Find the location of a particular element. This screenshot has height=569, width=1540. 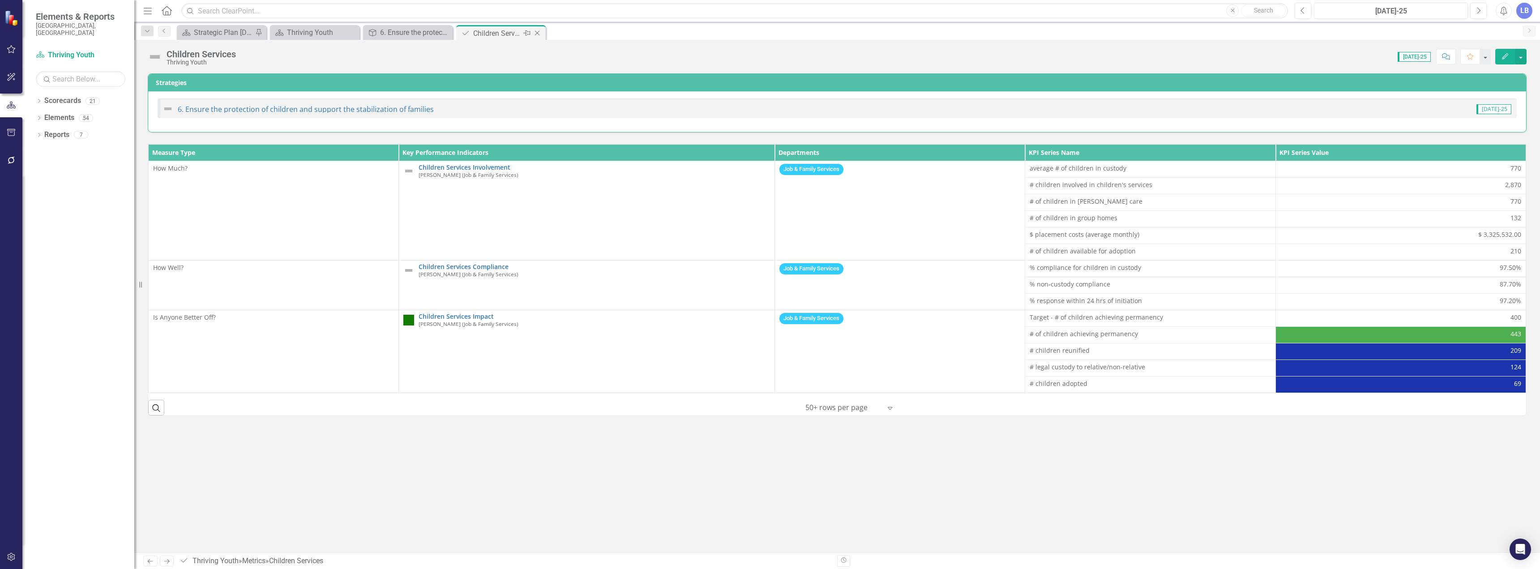

span: 69 is located at coordinates (1517, 384).